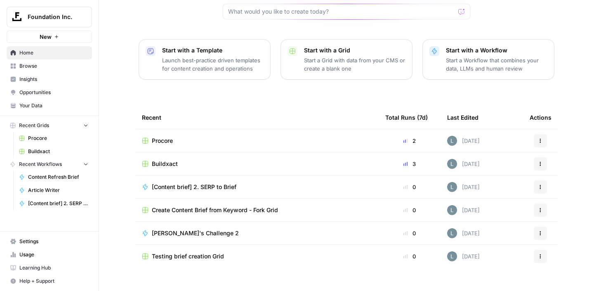 This screenshot has height=291, width=594. I want to click on button: New, so click(49, 37).